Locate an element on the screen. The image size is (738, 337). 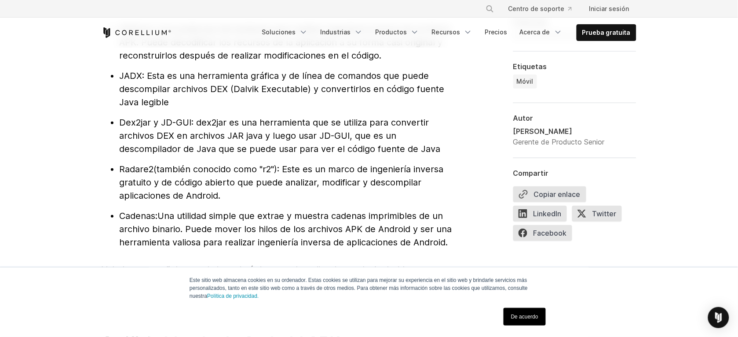
font: Acerca de is located at coordinates (535, 32).